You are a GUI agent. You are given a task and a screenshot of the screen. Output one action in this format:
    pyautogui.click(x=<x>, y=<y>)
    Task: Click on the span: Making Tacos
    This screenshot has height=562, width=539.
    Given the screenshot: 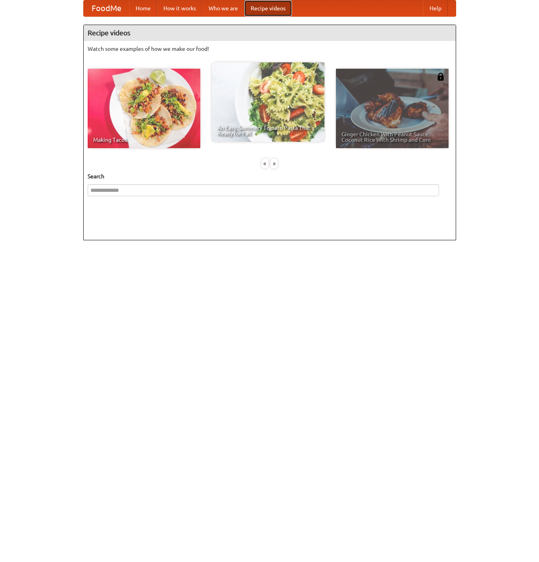 What is the action you would take?
    pyautogui.click(x=144, y=140)
    